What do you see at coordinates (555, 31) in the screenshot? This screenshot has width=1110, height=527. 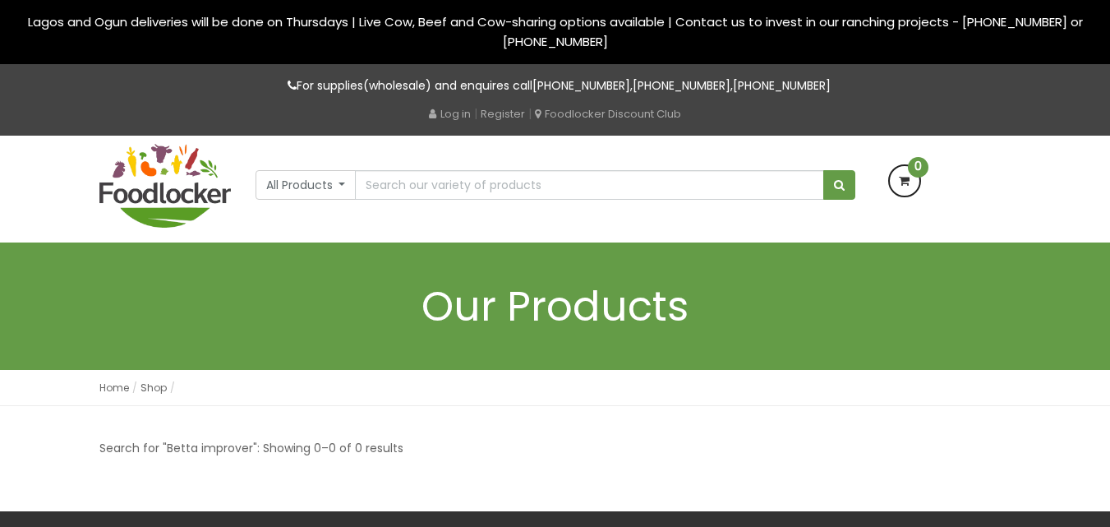 I see `span: Lagos and Ogun deliveries will be done on Thursdays | Live Cow, Beef and Cow-sharing options avai...` at bounding box center [555, 31].